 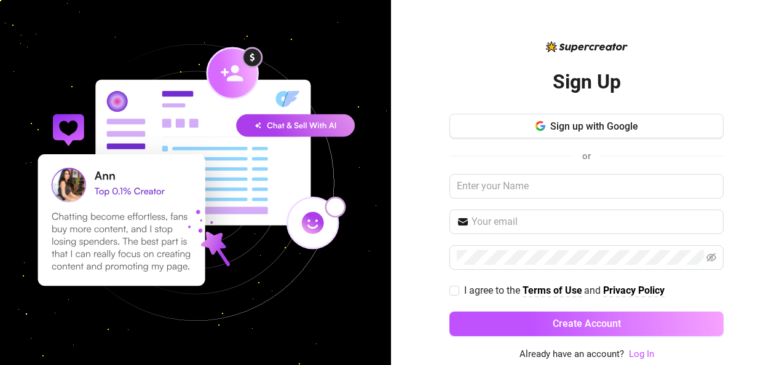 I want to click on span: Create Account, so click(x=586, y=323).